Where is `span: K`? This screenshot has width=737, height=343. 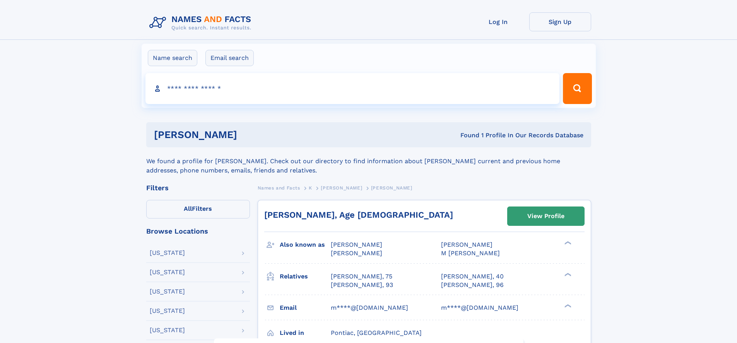 span: K is located at coordinates (310, 188).